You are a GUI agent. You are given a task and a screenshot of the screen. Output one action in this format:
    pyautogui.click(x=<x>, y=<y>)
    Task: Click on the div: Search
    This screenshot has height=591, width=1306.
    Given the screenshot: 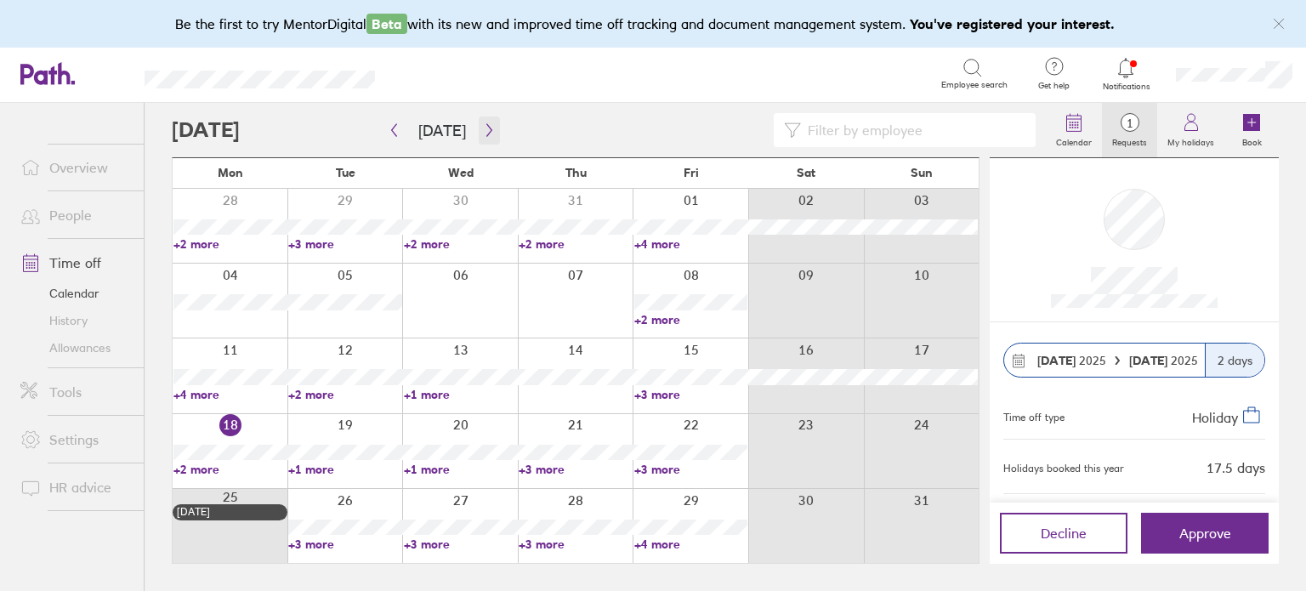 What is the action you would take?
    pyautogui.click(x=442, y=73)
    